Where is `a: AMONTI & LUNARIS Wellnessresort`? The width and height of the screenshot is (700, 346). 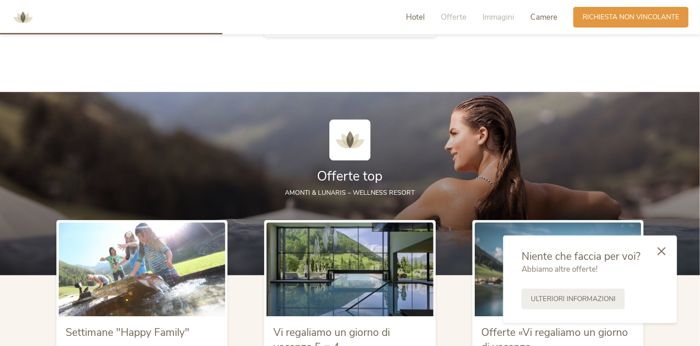
a: AMONTI & LUNARIS Wellnessresort is located at coordinates (23, 17).